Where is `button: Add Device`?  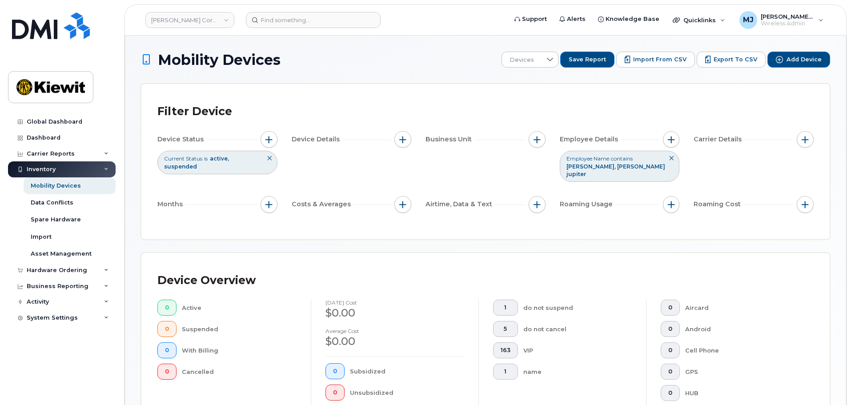 button: Add Device is located at coordinates (798, 60).